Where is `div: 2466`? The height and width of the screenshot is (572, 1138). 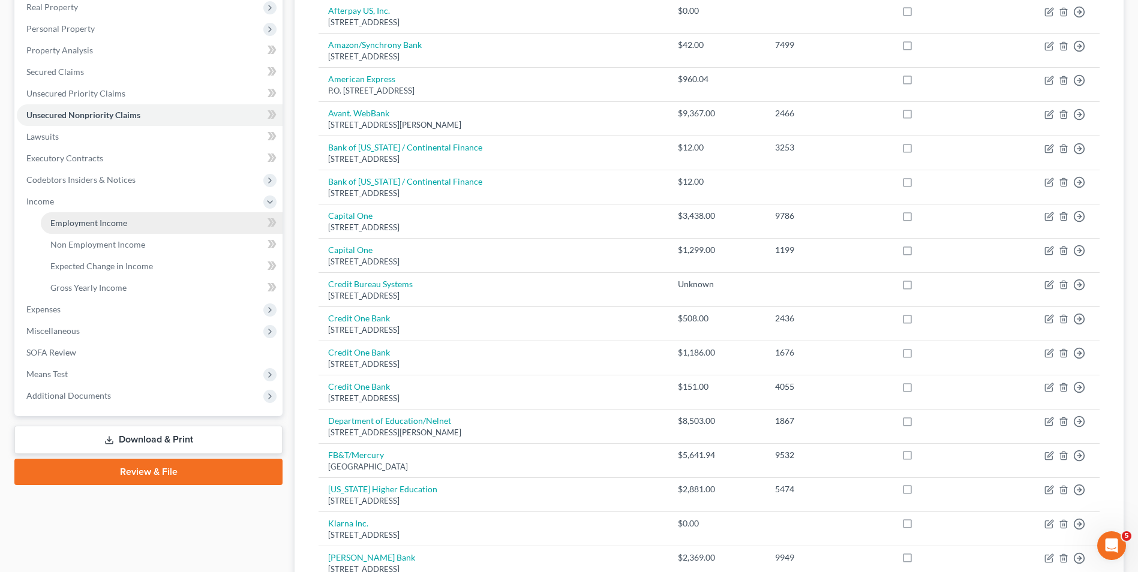
div: 2466 is located at coordinates (828, 113).